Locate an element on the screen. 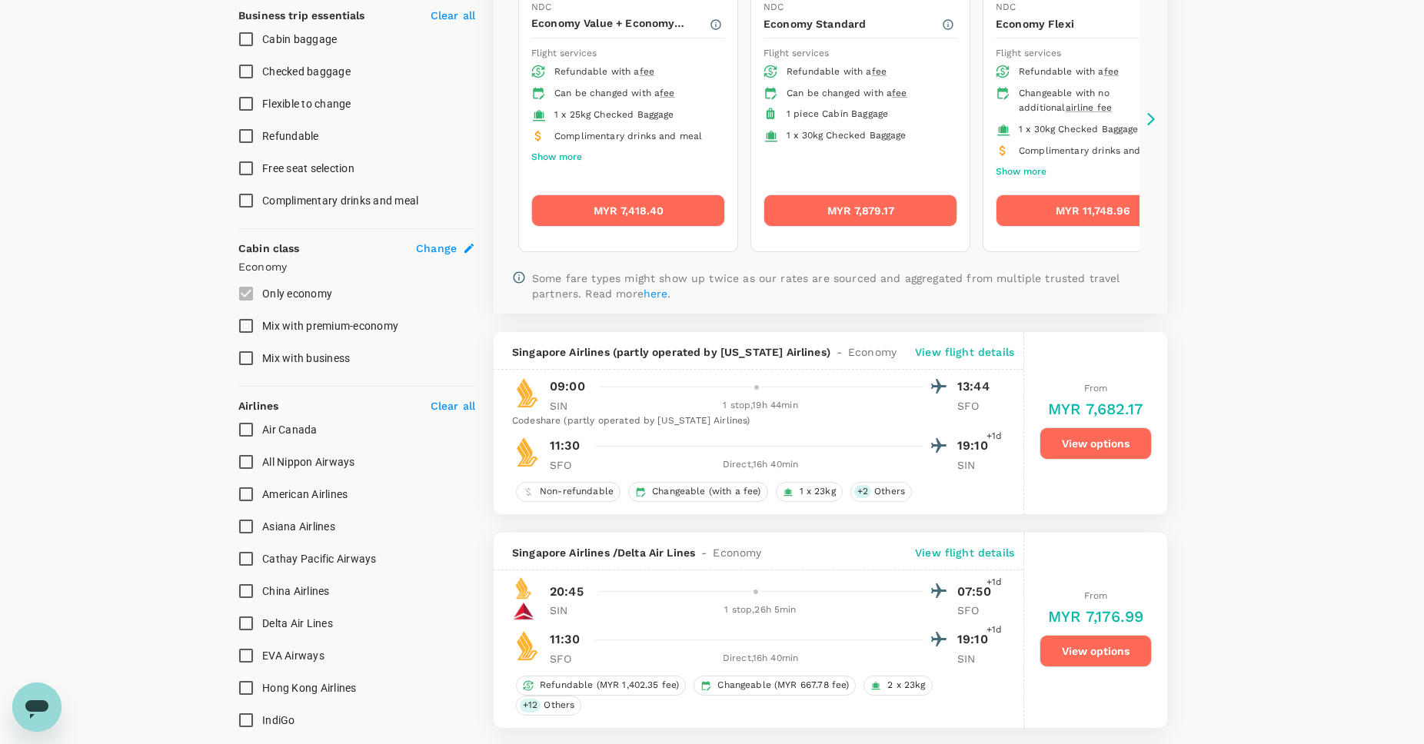 Image resolution: width=1424 pixels, height=744 pixels. span: 2 x 23kg is located at coordinates (905, 685).